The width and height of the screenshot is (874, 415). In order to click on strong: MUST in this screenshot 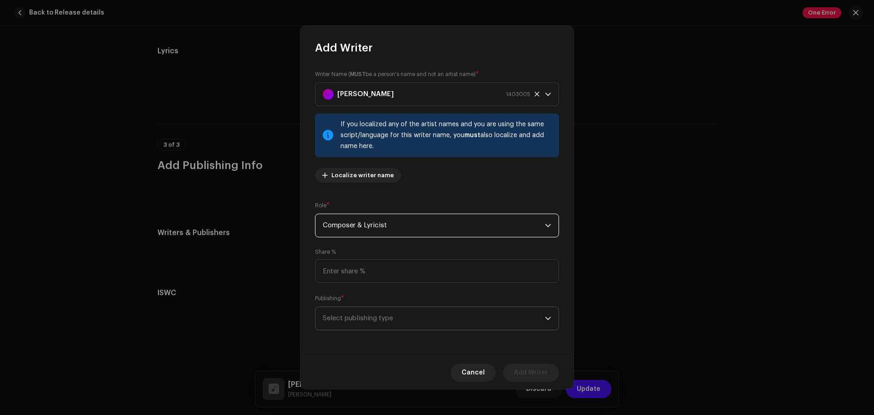, I will do `click(358, 74)`.